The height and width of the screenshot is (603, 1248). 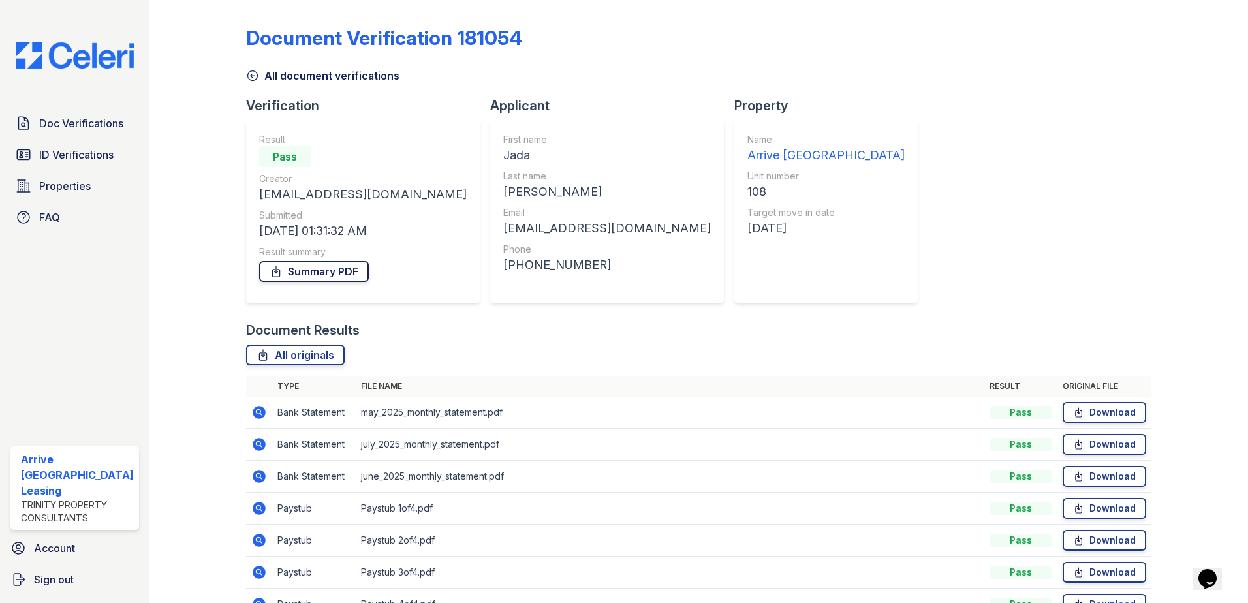 I want to click on div: Document Verification 181054, so click(x=384, y=38).